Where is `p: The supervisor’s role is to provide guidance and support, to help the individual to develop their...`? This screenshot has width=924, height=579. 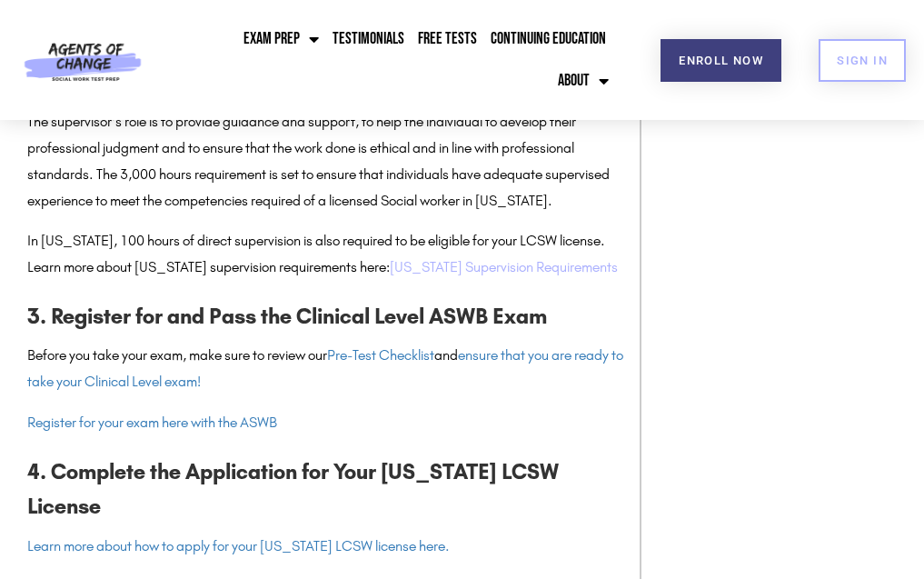
p: The supervisor’s role is to provide guidance and support, to help the individual to develop their... is located at coordinates (329, 161).